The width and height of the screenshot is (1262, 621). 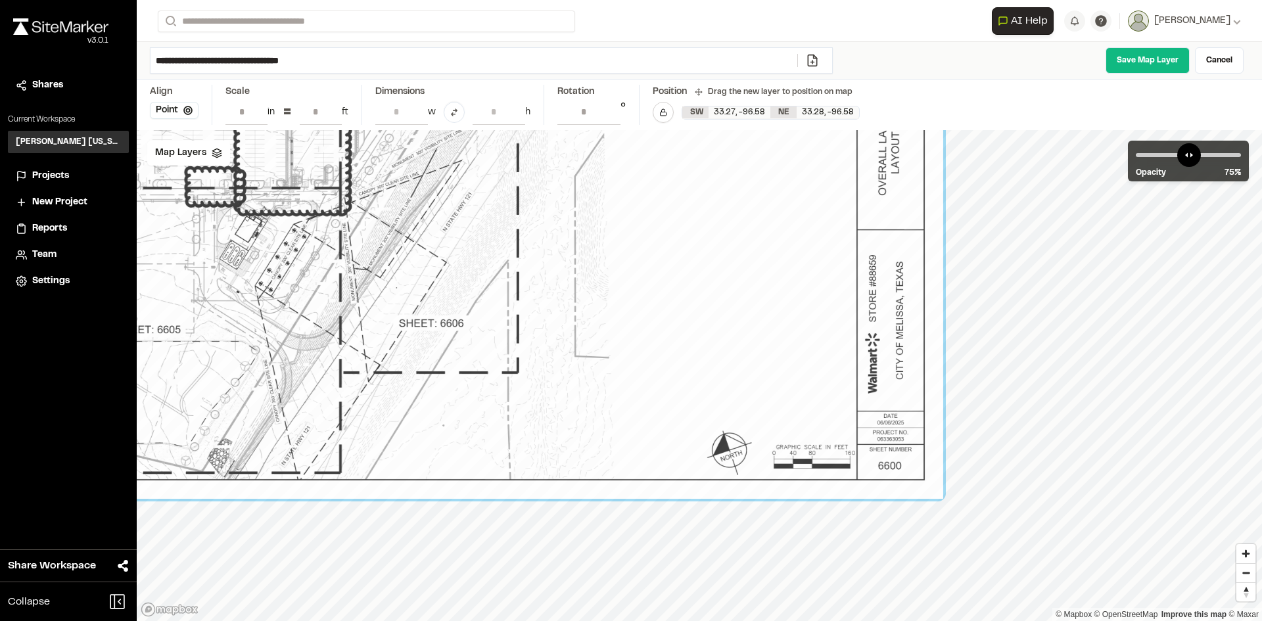 I want to click on a: Map feedback, so click(x=1194, y=615).